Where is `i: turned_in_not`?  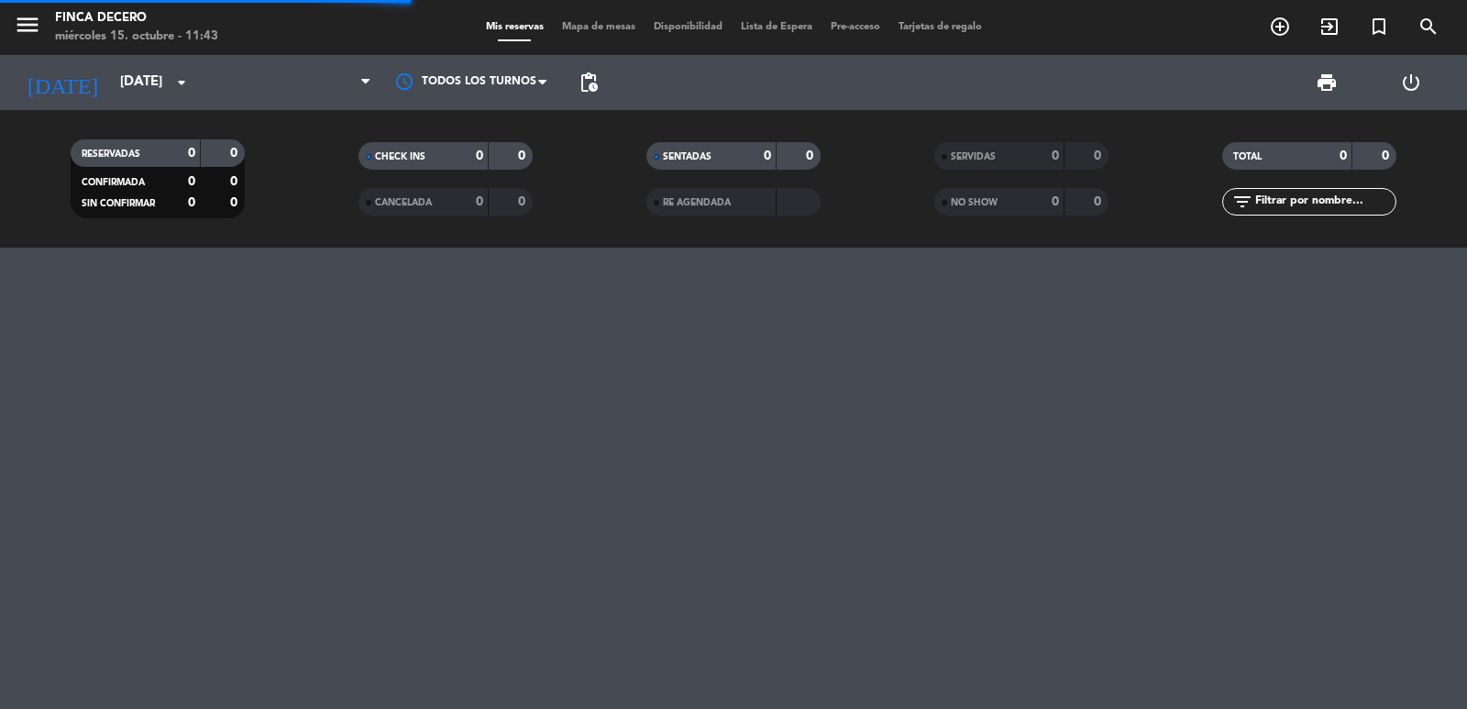 i: turned_in_not is located at coordinates (1379, 27).